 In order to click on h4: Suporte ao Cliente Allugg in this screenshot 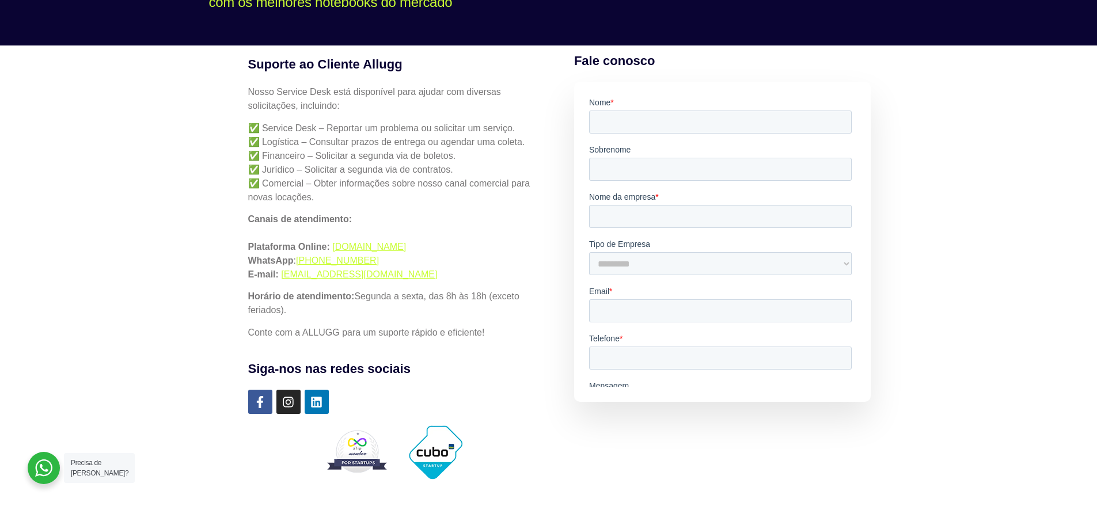, I will do `click(394, 64)`.